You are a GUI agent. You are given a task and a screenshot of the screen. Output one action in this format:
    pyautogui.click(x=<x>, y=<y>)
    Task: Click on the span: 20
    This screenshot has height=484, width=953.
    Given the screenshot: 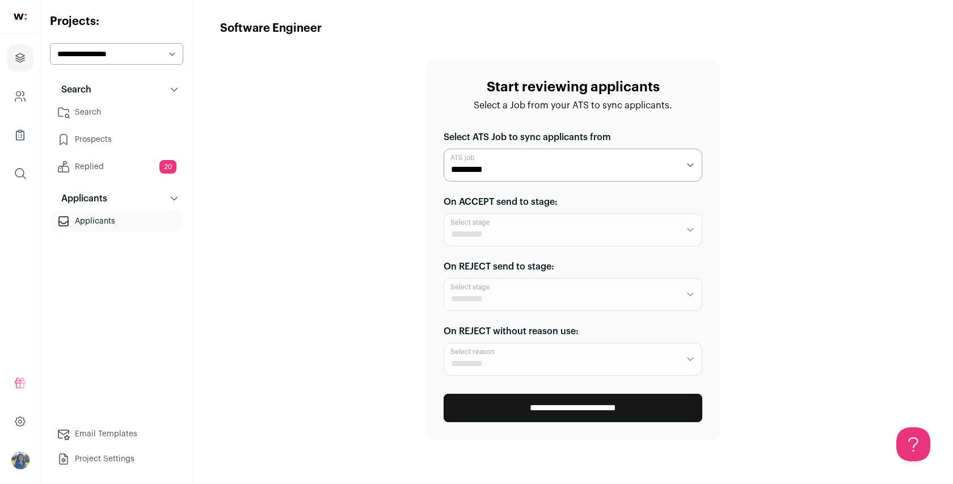 What is the action you would take?
    pyautogui.click(x=168, y=167)
    